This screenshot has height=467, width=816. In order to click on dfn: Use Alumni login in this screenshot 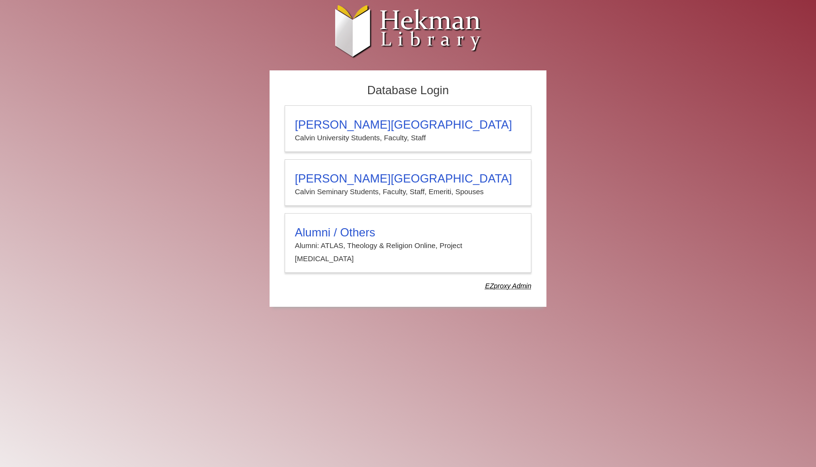, I will do `click(508, 286)`.